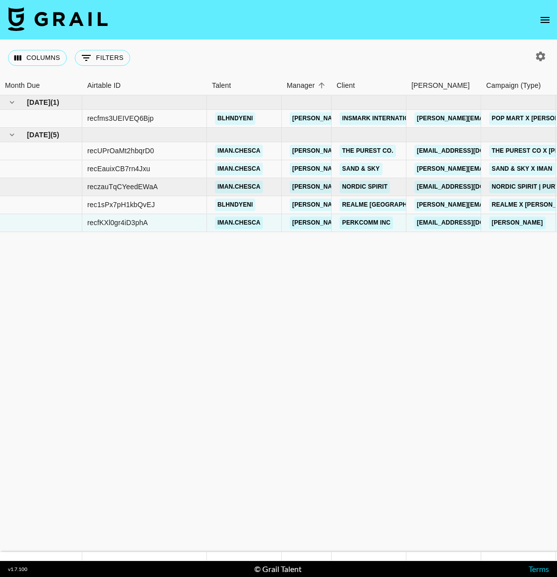  What do you see at coordinates (22, 85) in the screenshot?
I see `div: Month Due` at bounding box center [22, 85].